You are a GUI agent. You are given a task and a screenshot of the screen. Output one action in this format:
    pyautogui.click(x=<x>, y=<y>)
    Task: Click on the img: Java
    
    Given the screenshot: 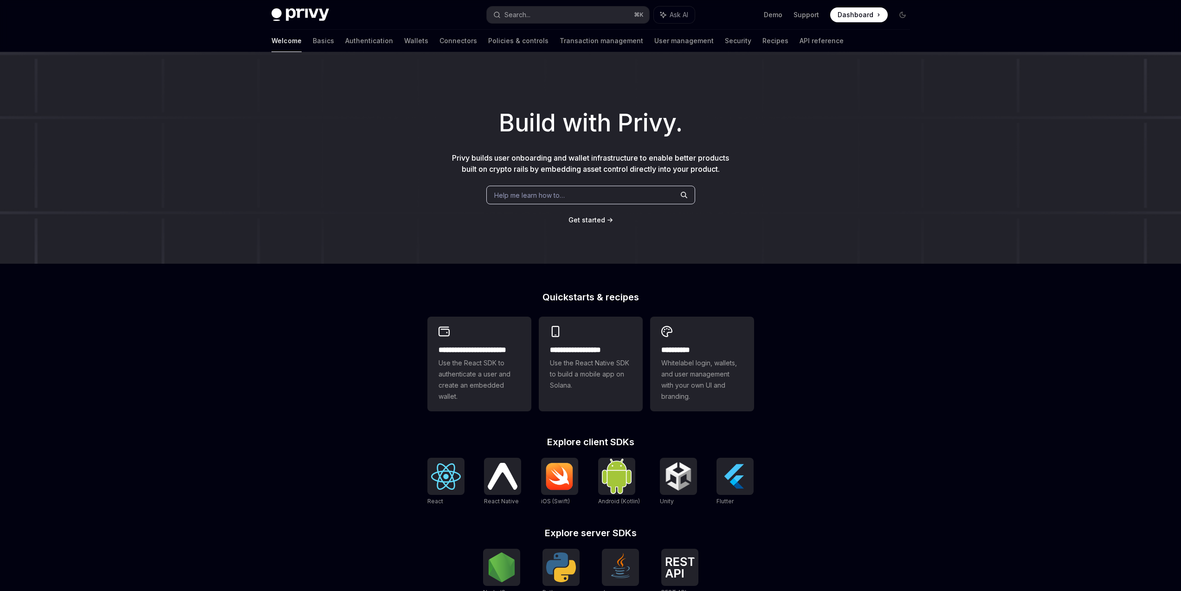 What is the action you would take?
    pyautogui.click(x=620, y=567)
    